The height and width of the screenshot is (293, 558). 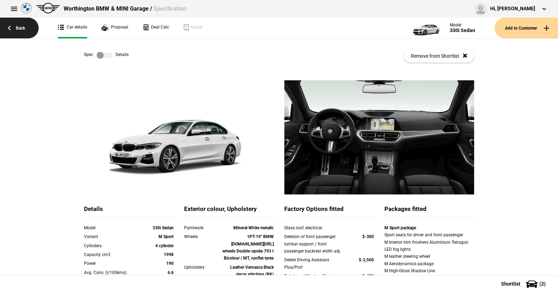 I want to click on span: Shortlist, so click(x=511, y=283).